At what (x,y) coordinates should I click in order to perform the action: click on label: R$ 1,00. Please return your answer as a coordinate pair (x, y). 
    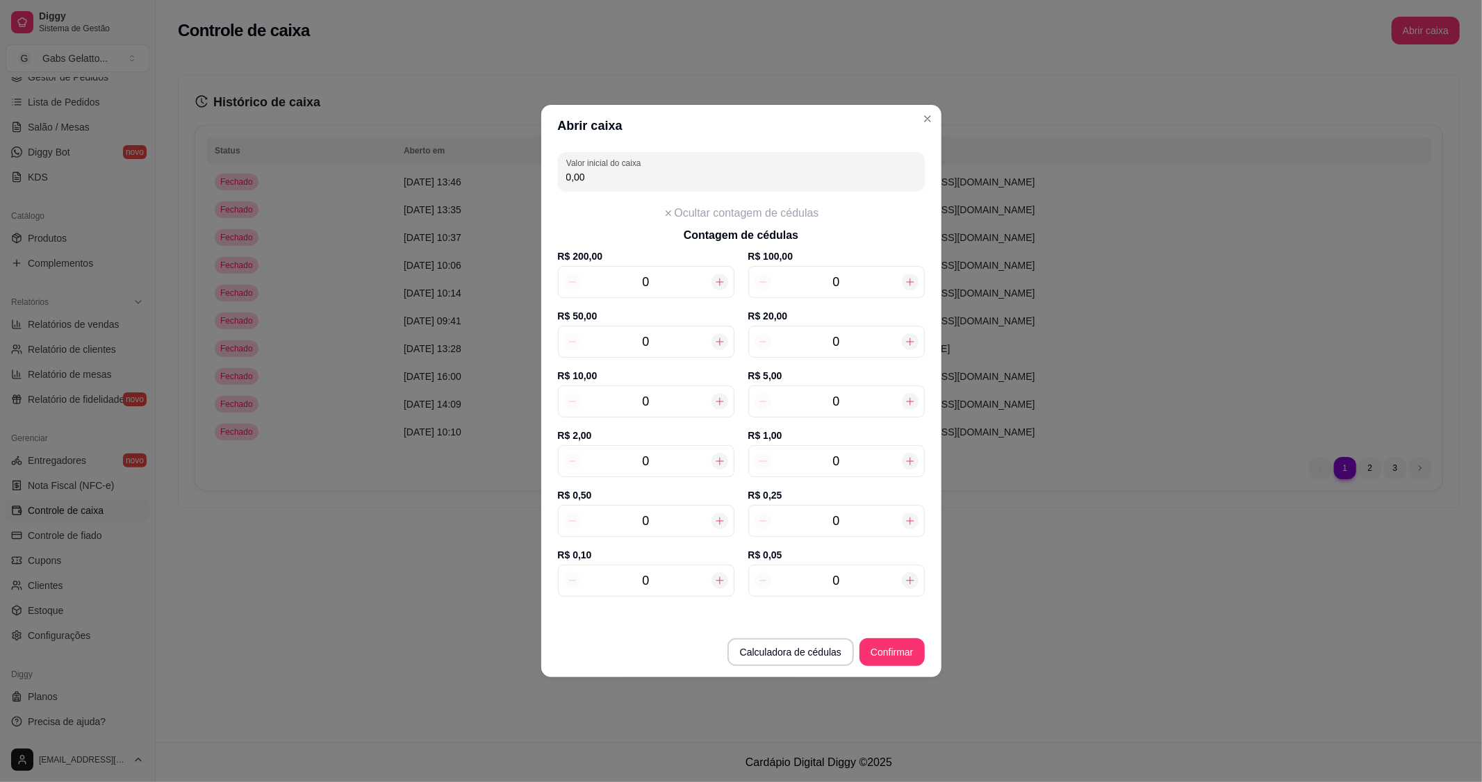
    Looking at the image, I should click on (837, 436).